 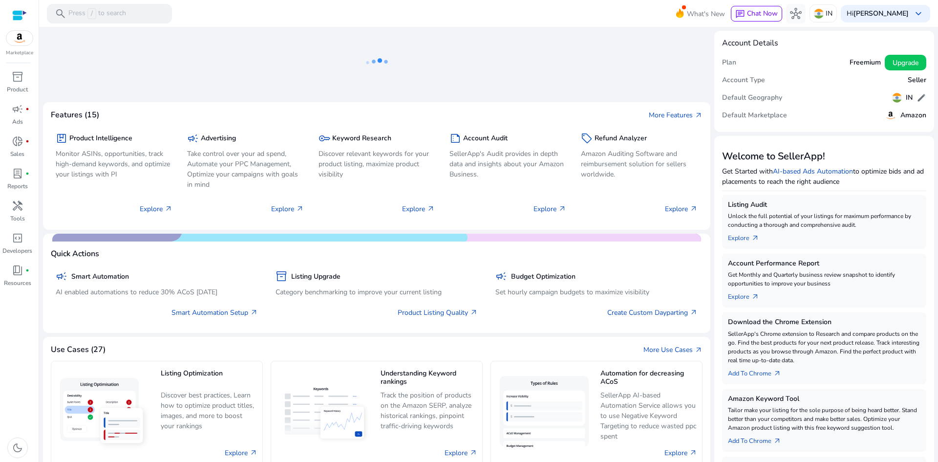 What do you see at coordinates (639, 164) in the screenshot?
I see `p: Amazon Auditing Software and reimbursement solution for sellers worldwide.` at bounding box center [639, 164].